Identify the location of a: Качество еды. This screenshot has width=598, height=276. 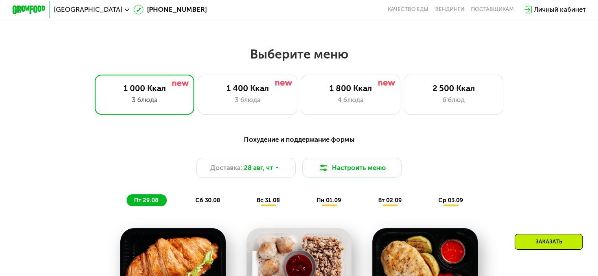
(408, 9).